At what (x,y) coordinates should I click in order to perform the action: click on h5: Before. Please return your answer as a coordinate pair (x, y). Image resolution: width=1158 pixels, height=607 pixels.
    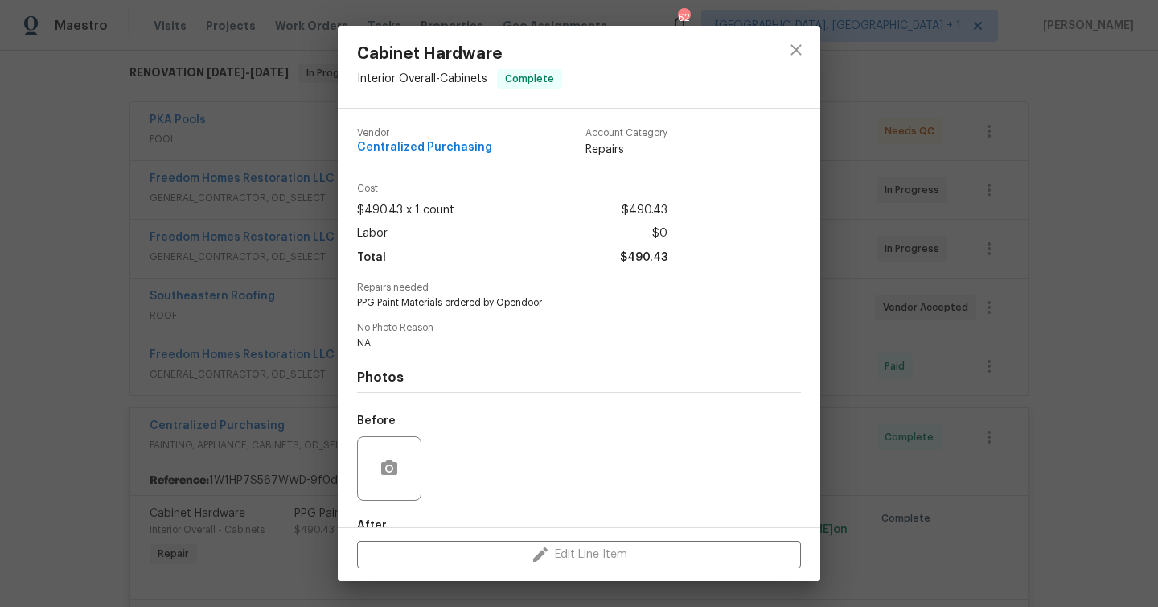
    Looking at the image, I should click on (376, 421).